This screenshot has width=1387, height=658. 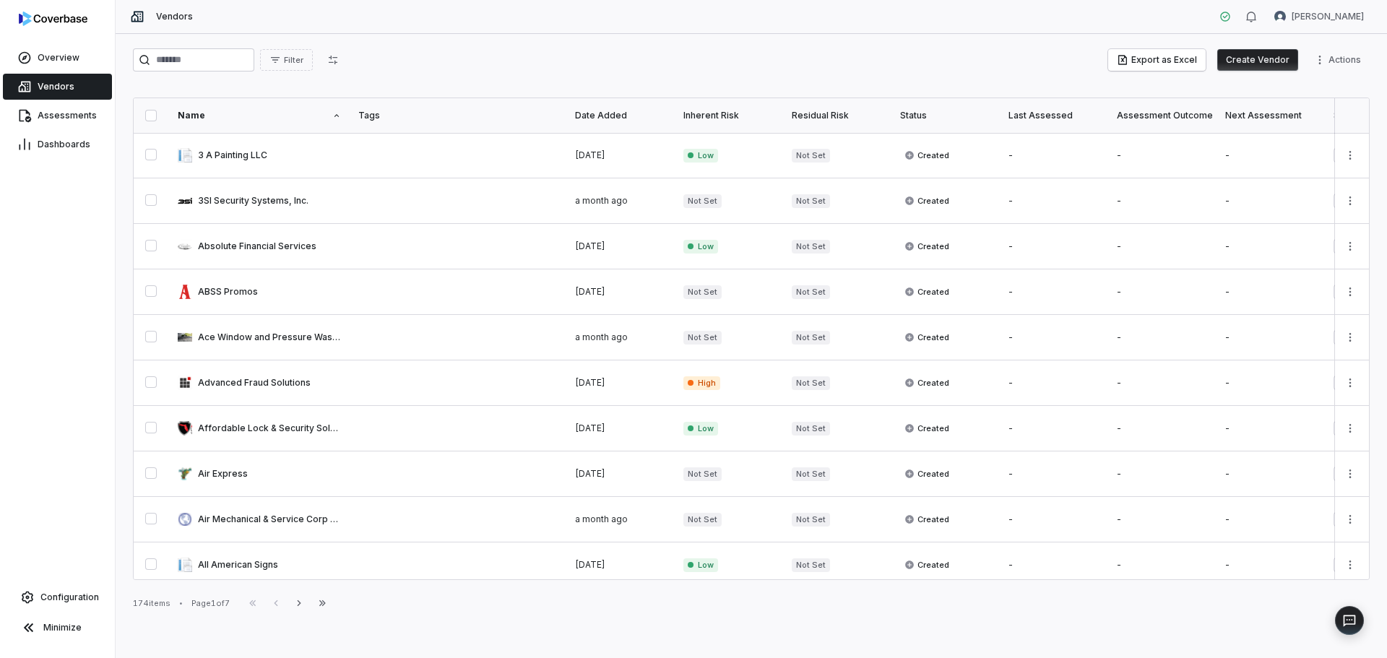 I want to click on span: High, so click(x=701, y=383).